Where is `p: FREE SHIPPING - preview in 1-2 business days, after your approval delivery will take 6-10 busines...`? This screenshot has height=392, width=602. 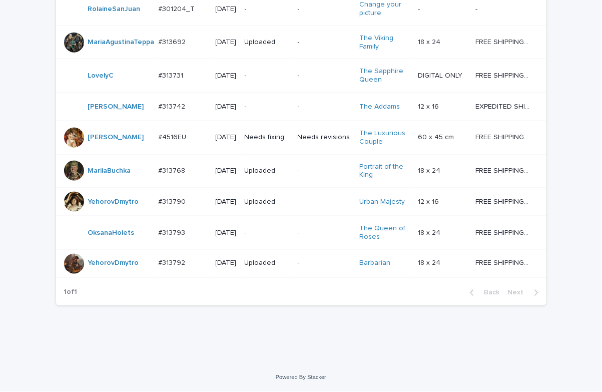 p: FREE SHIPPING - preview in 1-2 business days, after your approval delivery will take 6-10 busines... is located at coordinates (504, 136).